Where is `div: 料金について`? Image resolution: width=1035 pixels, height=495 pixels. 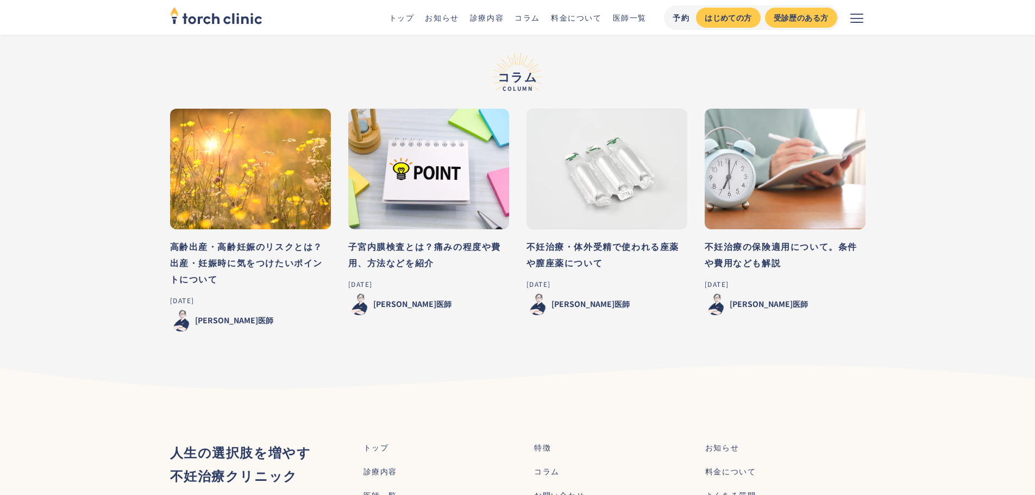 div: 料金について is located at coordinates (731, 471).